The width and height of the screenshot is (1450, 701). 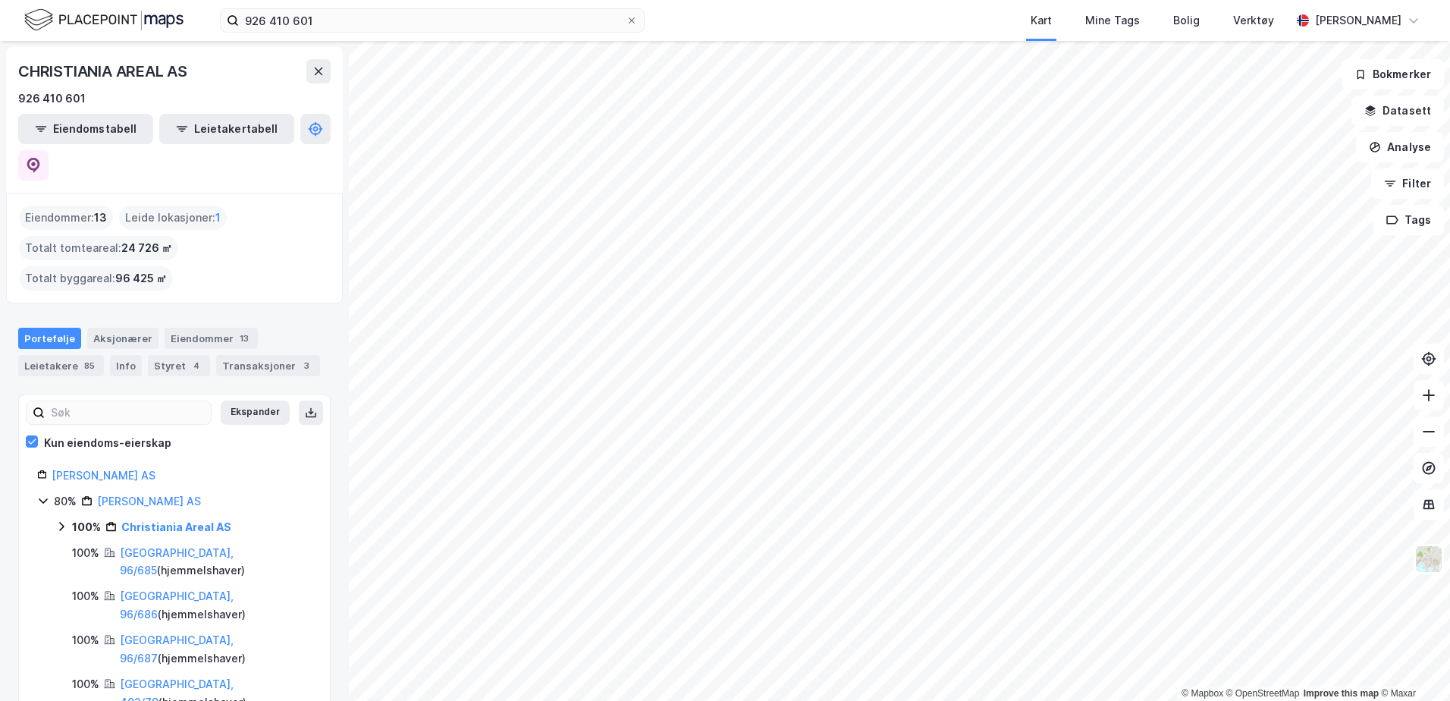 I want to click on button: Bokmerker, so click(x=1393, y=74).